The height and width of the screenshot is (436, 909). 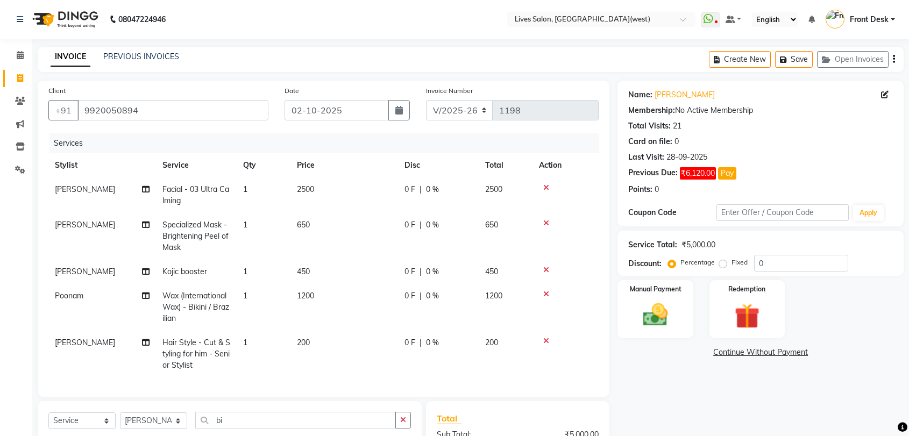 I want to click on div: Membership:, so click(x=651, y=110).